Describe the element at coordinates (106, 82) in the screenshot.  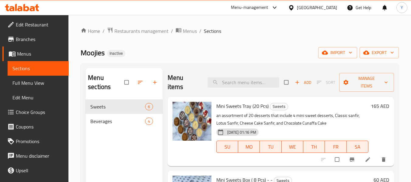
I see `h2: Menu sections` at that location.